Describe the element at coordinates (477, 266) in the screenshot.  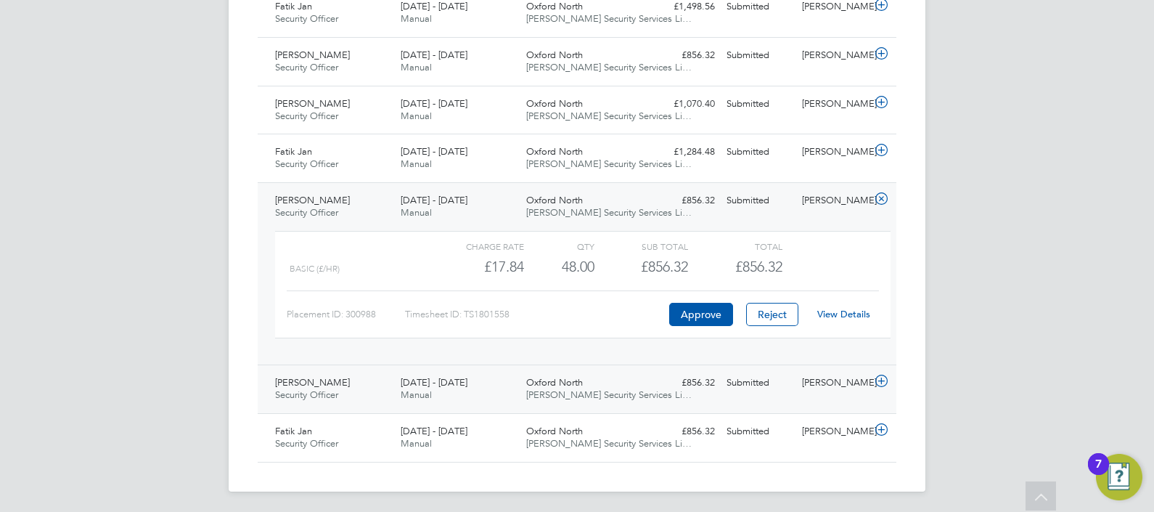
I see `div: £17.84` at that location.